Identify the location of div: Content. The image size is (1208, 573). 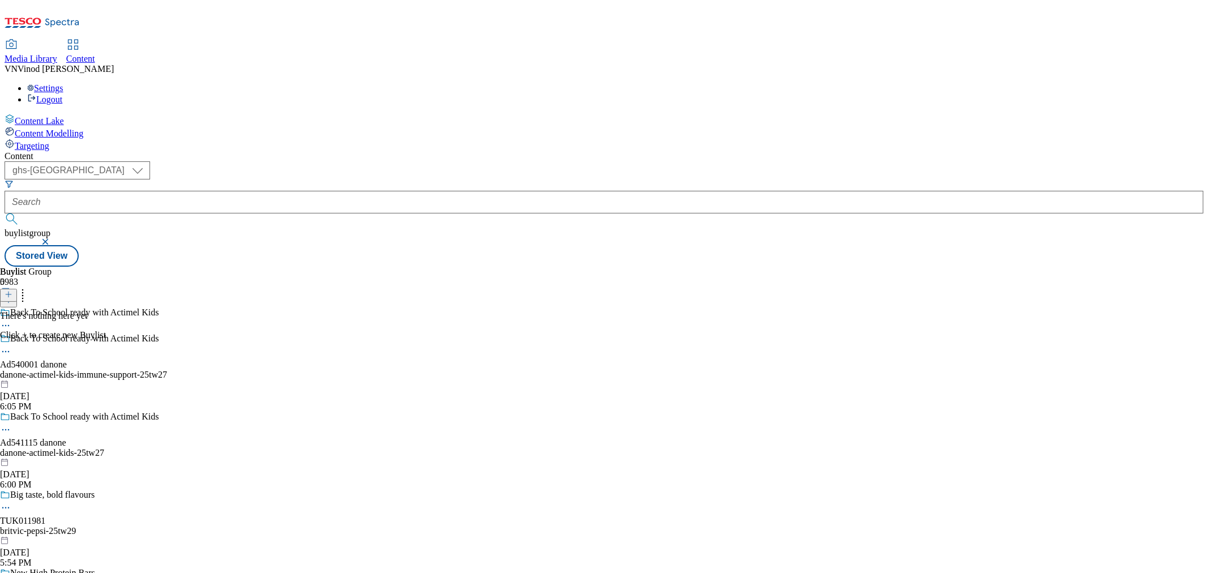
(604, 156).